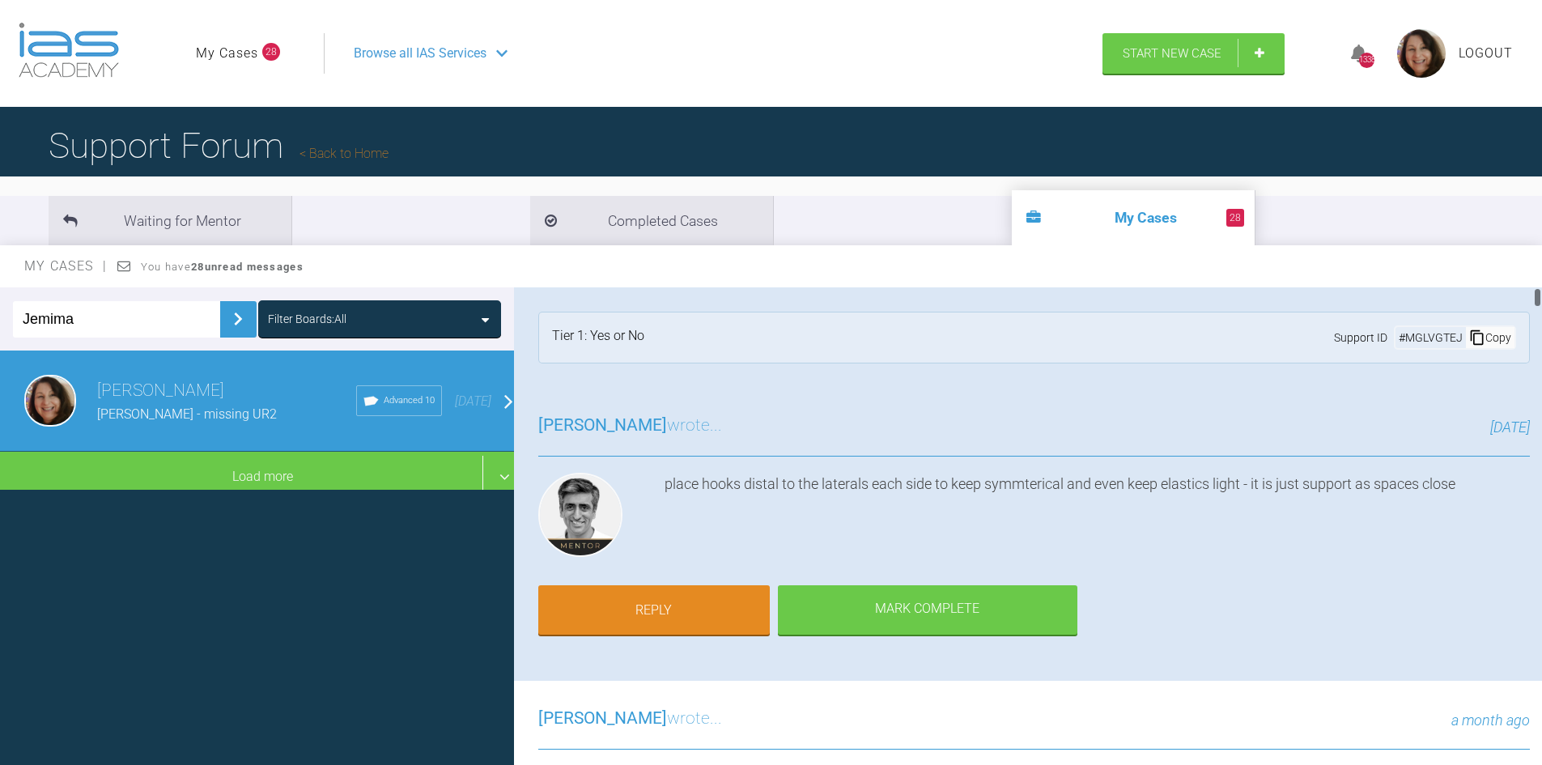  I want to click on span: Browse all IAS Services, so click(420, 53).